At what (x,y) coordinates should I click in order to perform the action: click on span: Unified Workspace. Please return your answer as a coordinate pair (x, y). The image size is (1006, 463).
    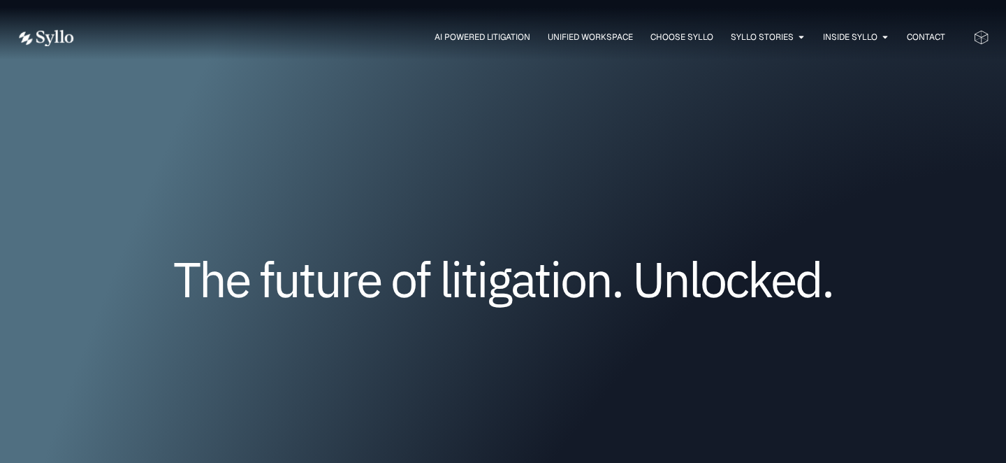
    Looking at the image, I should click on (591, 37).